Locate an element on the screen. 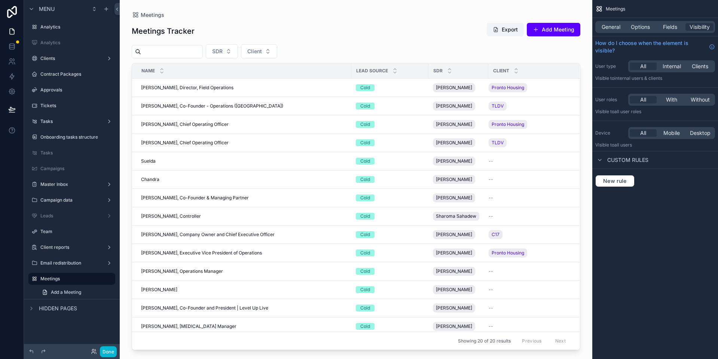 The width and height of the screenshot is (718, 359). label: User type is located at coordinates (611, 66).